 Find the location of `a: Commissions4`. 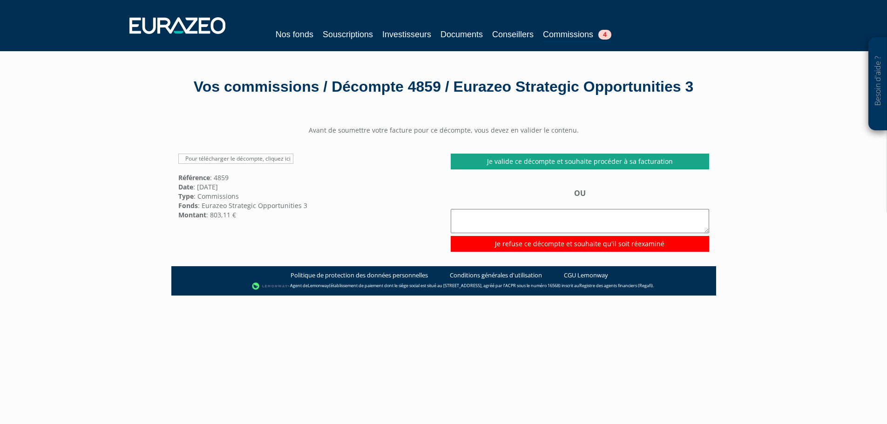

a: Commissions4 is located at coordinates (577, 35).